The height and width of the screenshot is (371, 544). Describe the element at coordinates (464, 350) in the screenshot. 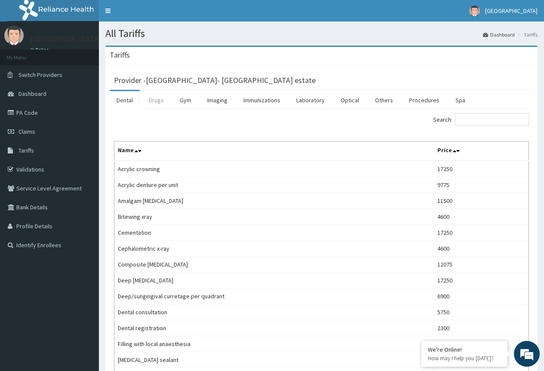

I see `div: We're Online!` at that location.